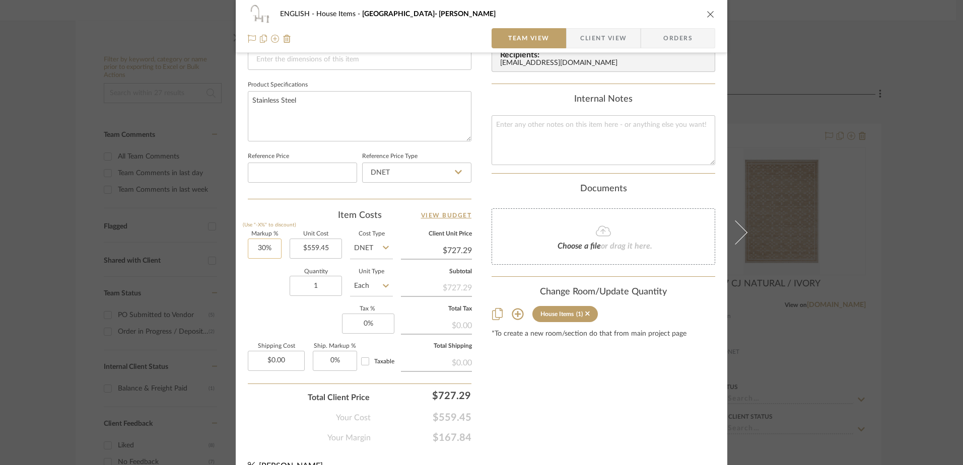 The image size is (963, 465). What do you see at coordinates (603, 38) in the screenshot?
I see `span: Client View` at bounding box center [603, 38].